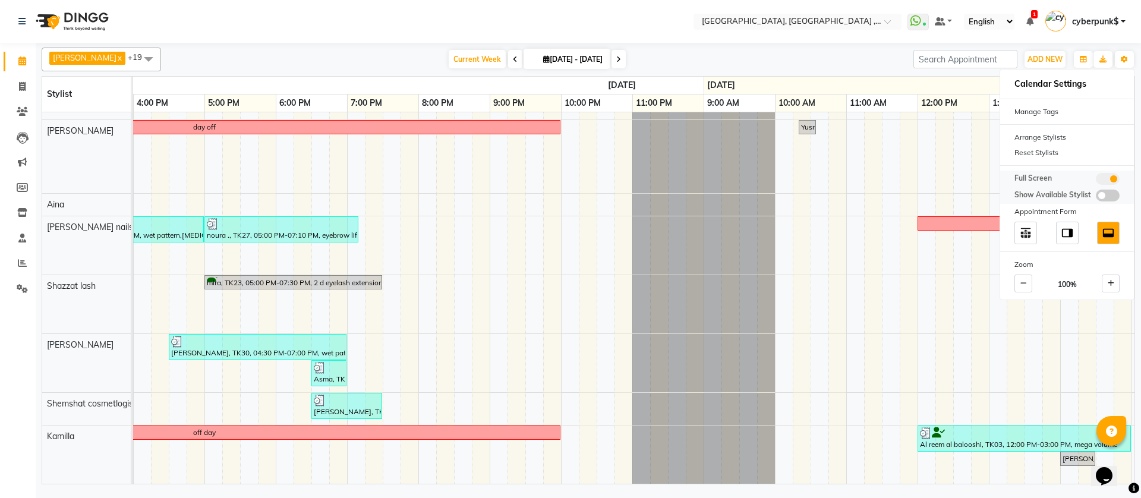 Image resolution: width=1141 pixels, height=498 pixels. Describe the element at coordinates (71, 286) in the screenshot. I see `span: Shazzat lash` at that location.